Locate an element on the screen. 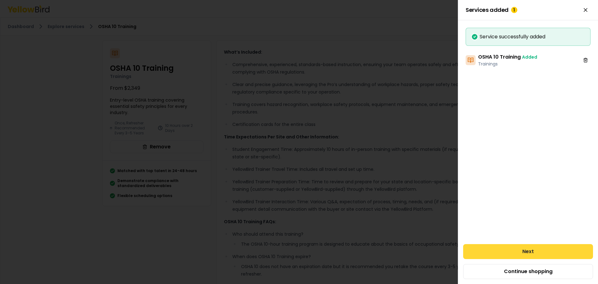 This screenshot has width=598, height=284. div: Service successfully added is located at coordinates (528, 37).